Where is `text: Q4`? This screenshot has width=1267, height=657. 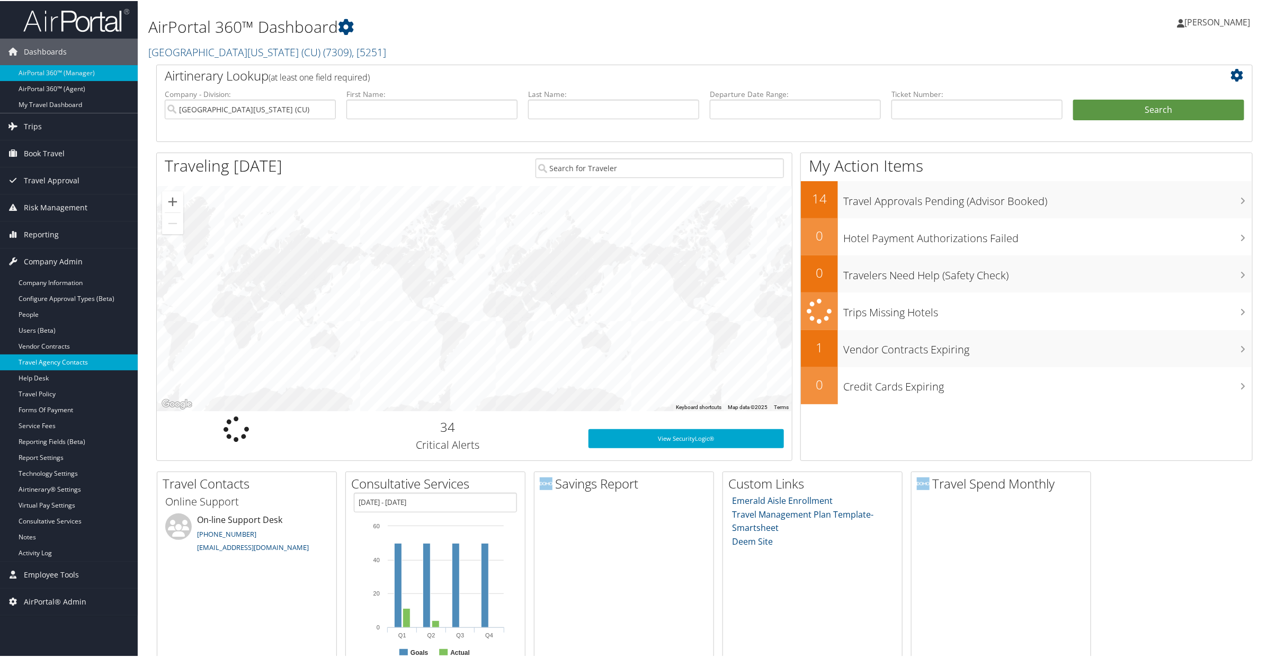 text: Q4 is located at coordinates (489, 634).